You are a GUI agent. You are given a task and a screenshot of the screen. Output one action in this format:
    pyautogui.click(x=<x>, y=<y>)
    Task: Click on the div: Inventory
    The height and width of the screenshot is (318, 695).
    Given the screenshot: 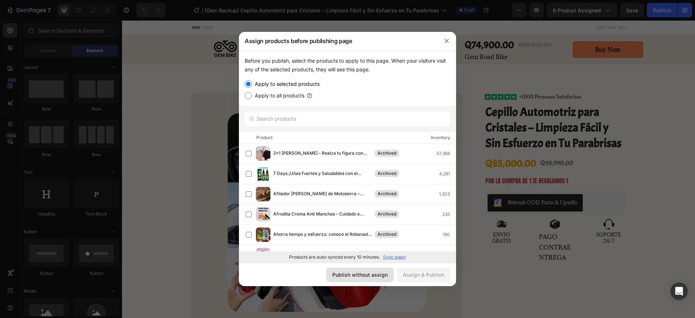 What is the action you would take?
    pyautogui.click(x=440, y=137)
    